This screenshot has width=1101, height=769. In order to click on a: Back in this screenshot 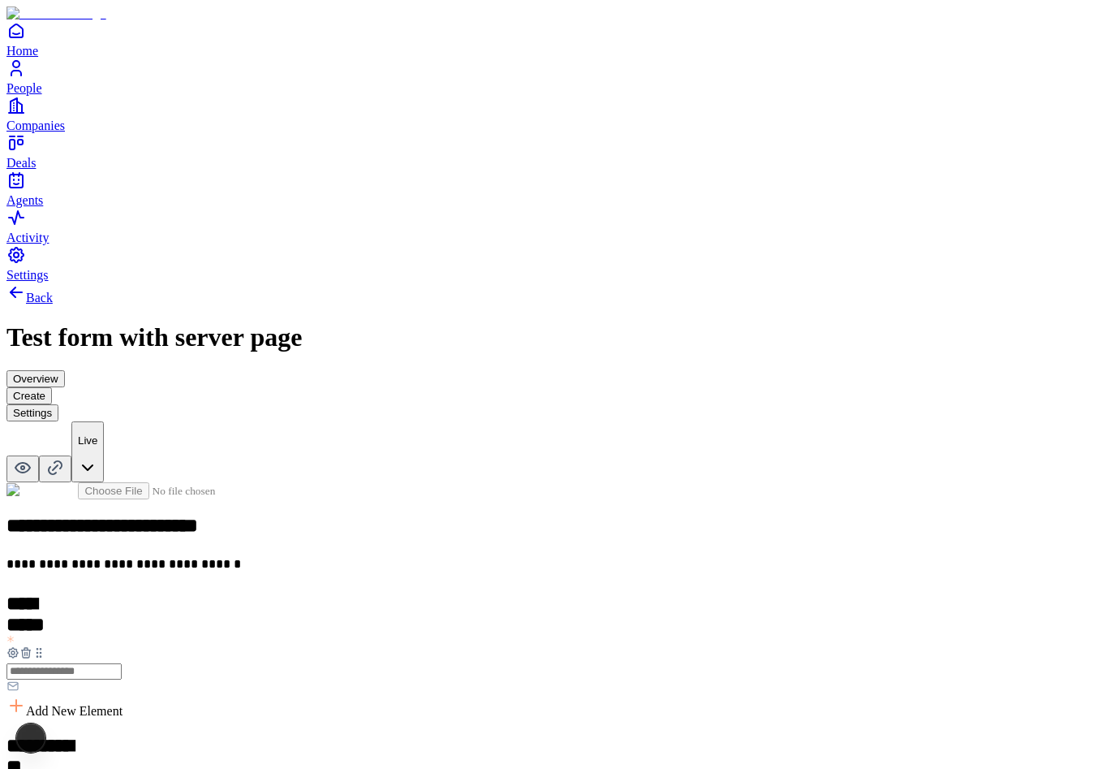, I will do `click(29, 297)`.